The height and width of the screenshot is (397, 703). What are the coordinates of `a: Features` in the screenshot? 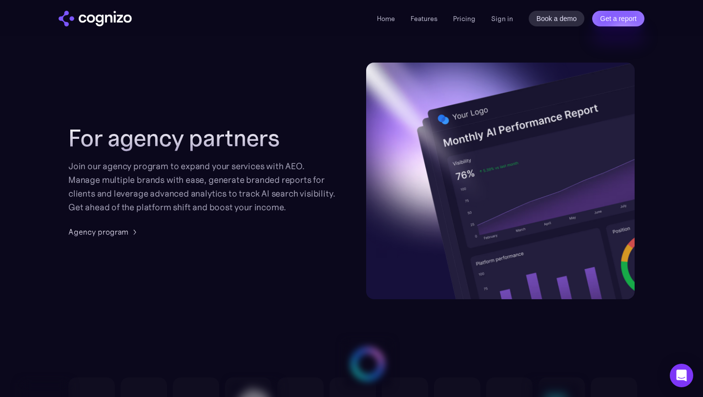 It's located at (424, 19).